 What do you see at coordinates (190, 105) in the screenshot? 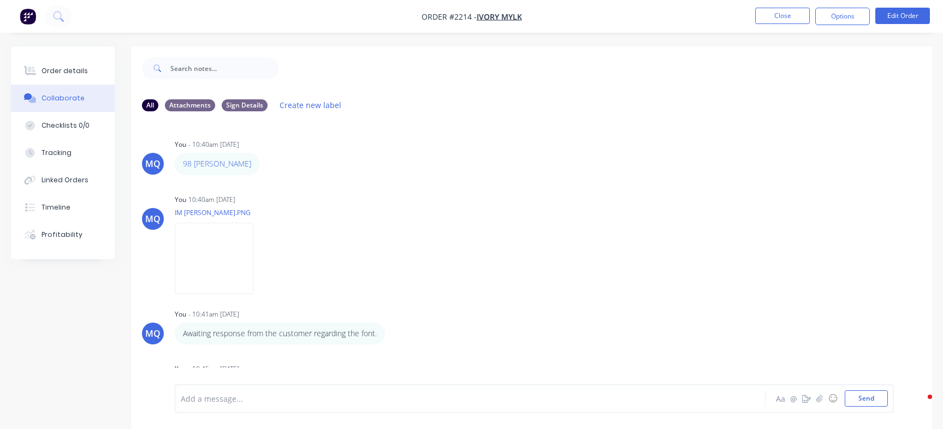
I see `div: Attachments` at bounding box center [190, 105].